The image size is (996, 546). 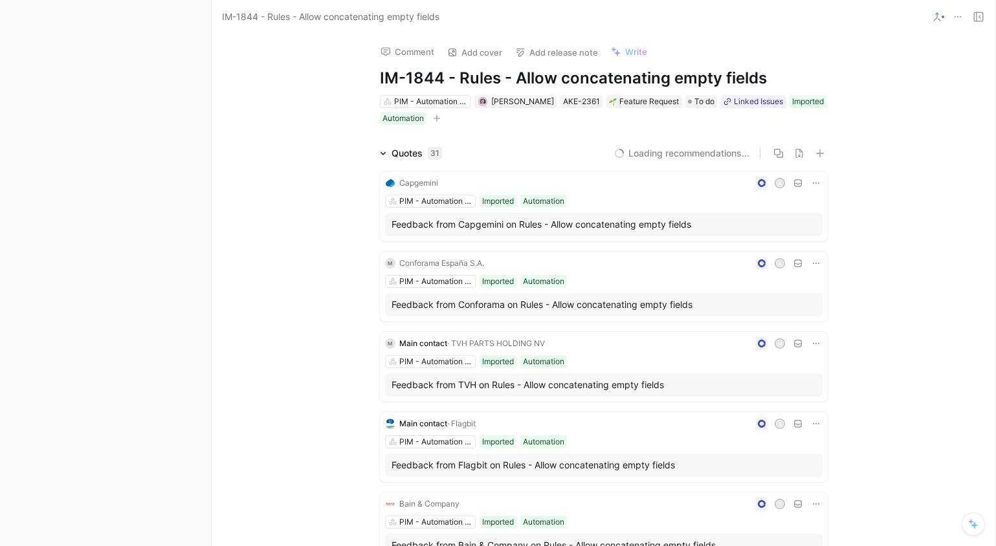 What do you see at coordinates (604, 225) in the screenshot?
I see `div: Feedback from Capgemini on Rules - Allow concatenating empty fields` at bounding box center [604, 225].